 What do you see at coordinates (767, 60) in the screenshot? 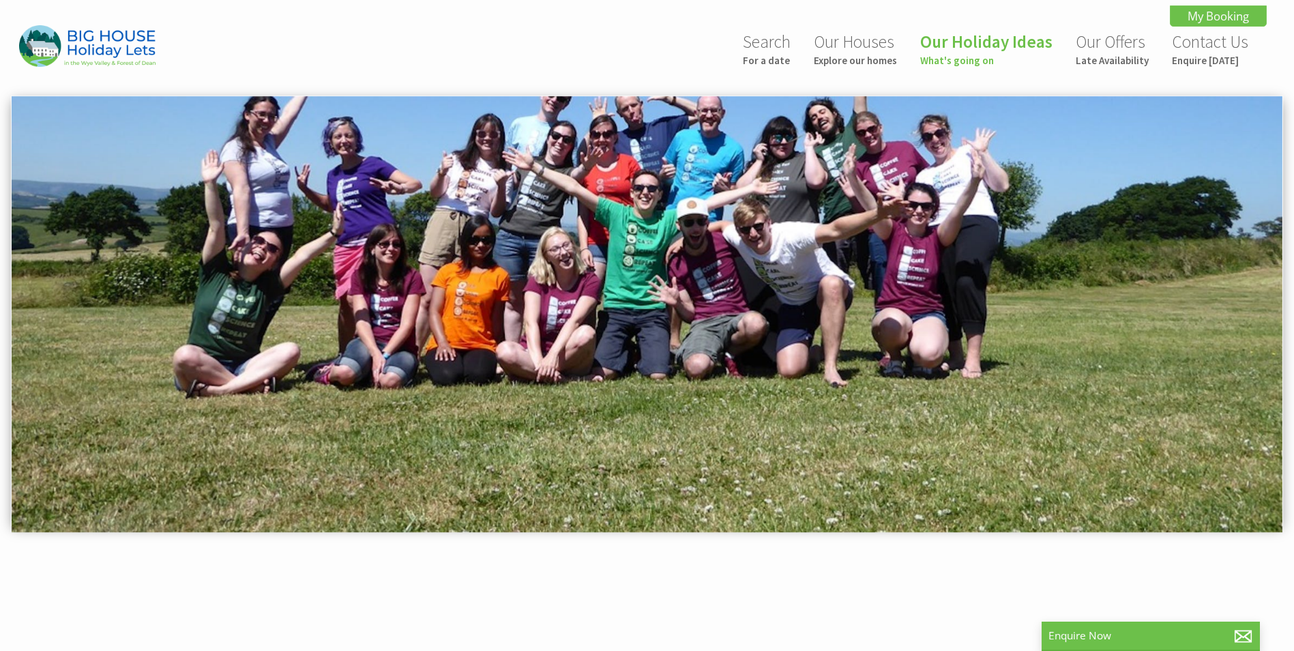
I see `small: For a date` at bounding box center [767, 60].